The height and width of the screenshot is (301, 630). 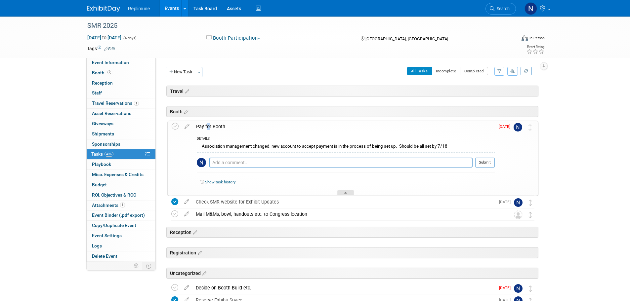 What do you see at coordinates (109, 154) in the screenshot?
I see `span: 40%` at bounding box center [109, 154].